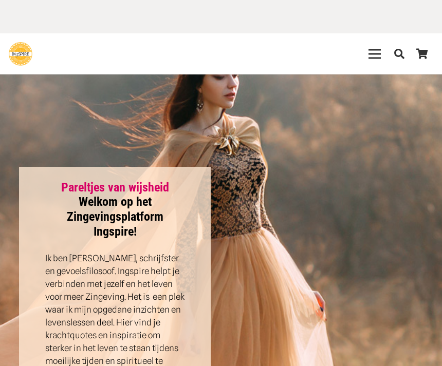  What do you see at coordinates (115, 210) in the screenshot?
I see `strong: Welkom op het Zingevingsplatform Ingspire!` at bounding box center [115, 210].